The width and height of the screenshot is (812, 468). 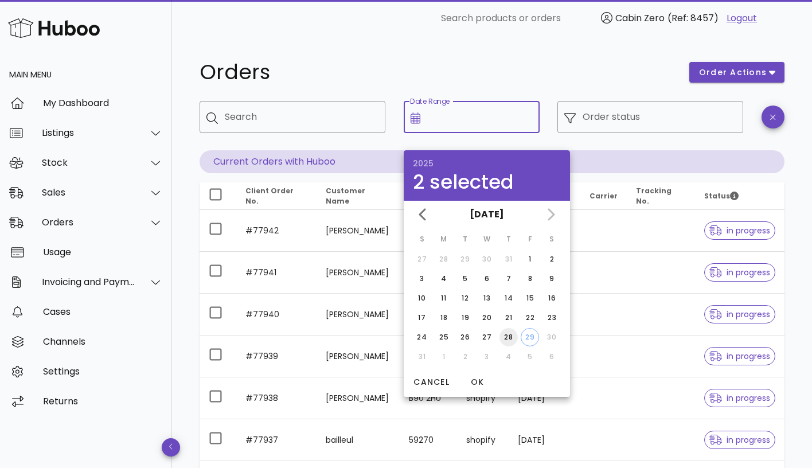 What do you see at coordinates (465, 318) in the screenshot?
I see `div: 19` at bounding box center [465, 318].